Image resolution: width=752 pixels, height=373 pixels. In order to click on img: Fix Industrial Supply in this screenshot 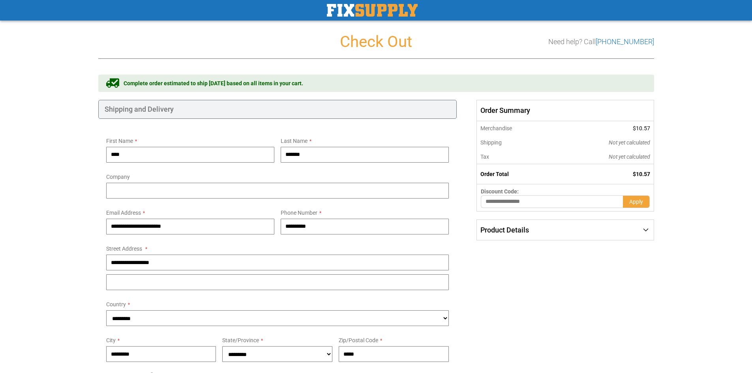, I will do `click(372, 10)`.